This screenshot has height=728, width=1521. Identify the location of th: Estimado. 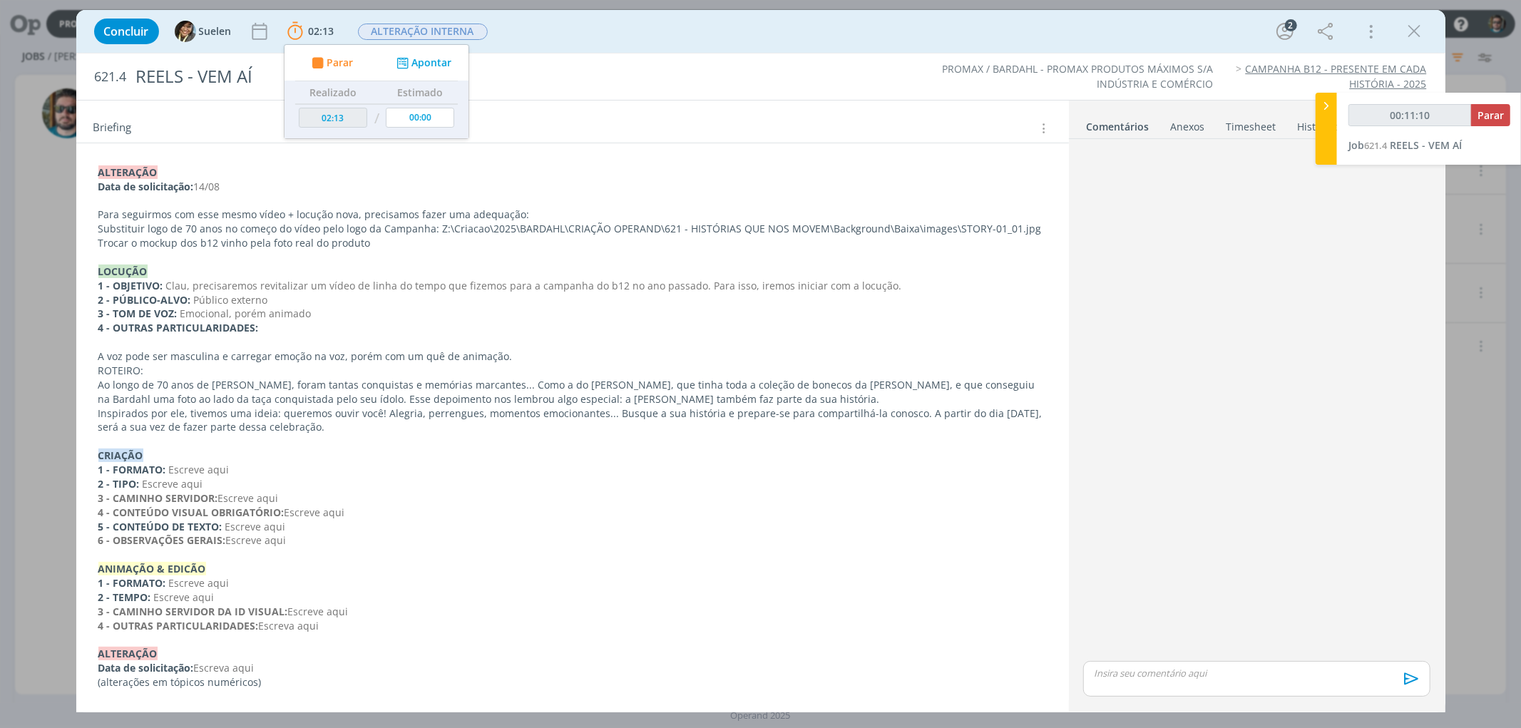
(420, 93).